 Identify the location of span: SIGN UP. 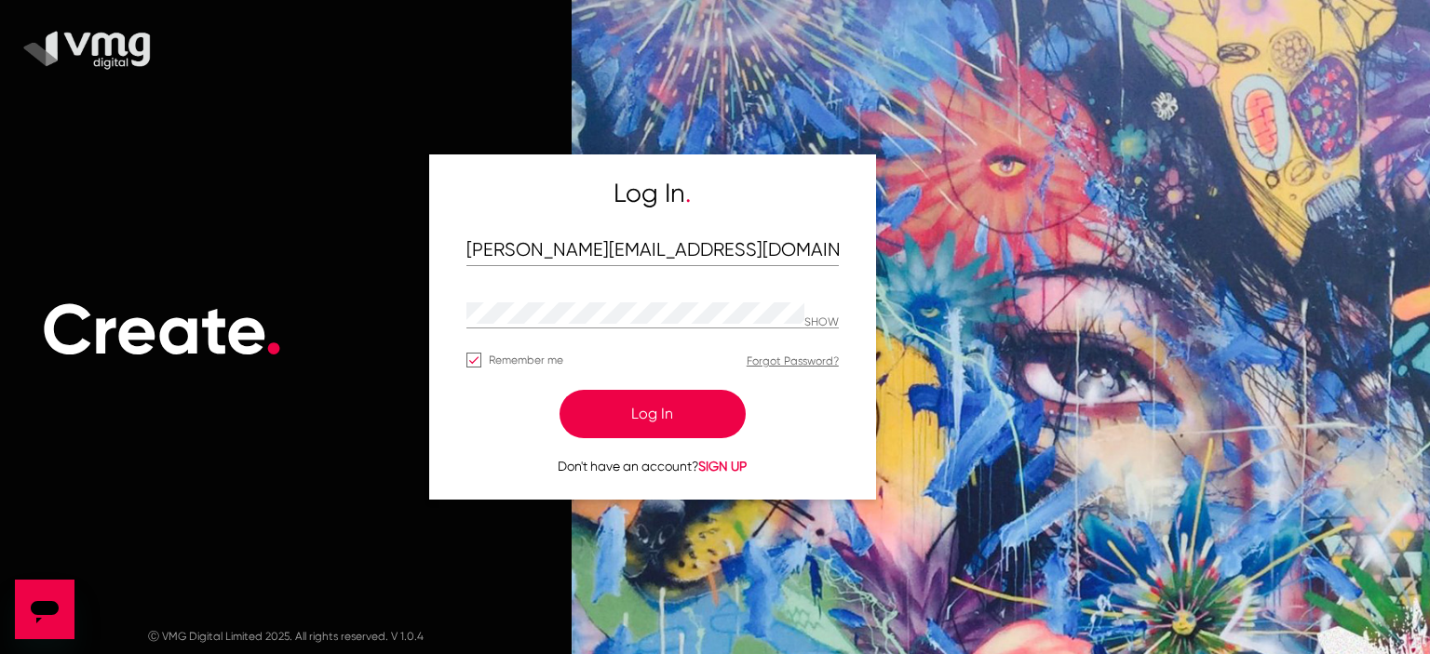
(722, 466).